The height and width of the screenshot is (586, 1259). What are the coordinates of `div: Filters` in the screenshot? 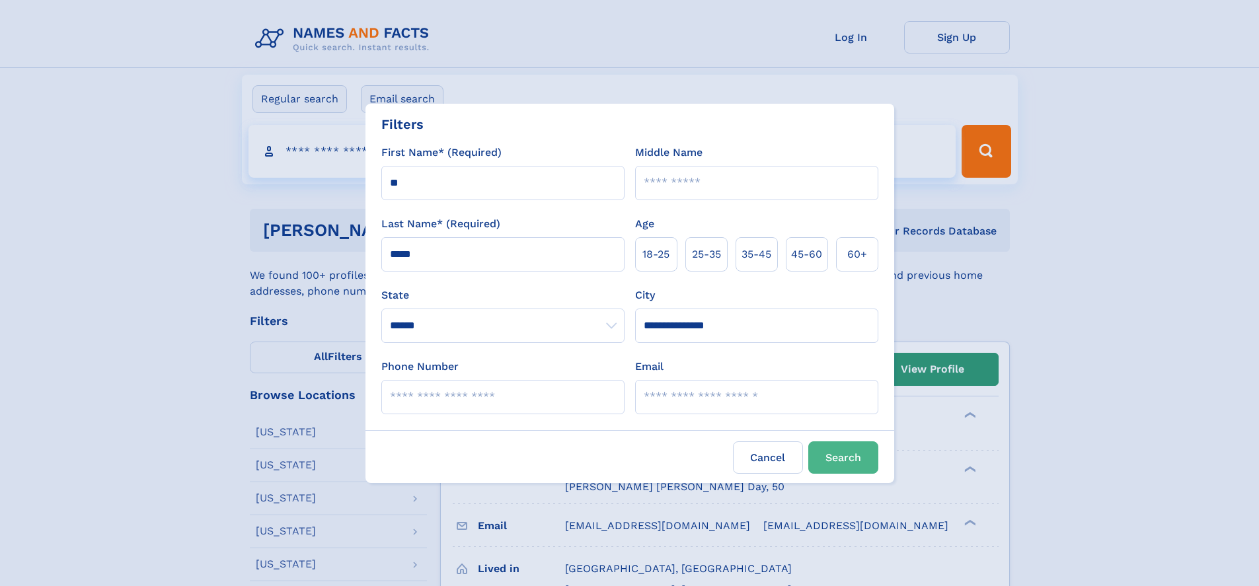 It's located at (403, 124).